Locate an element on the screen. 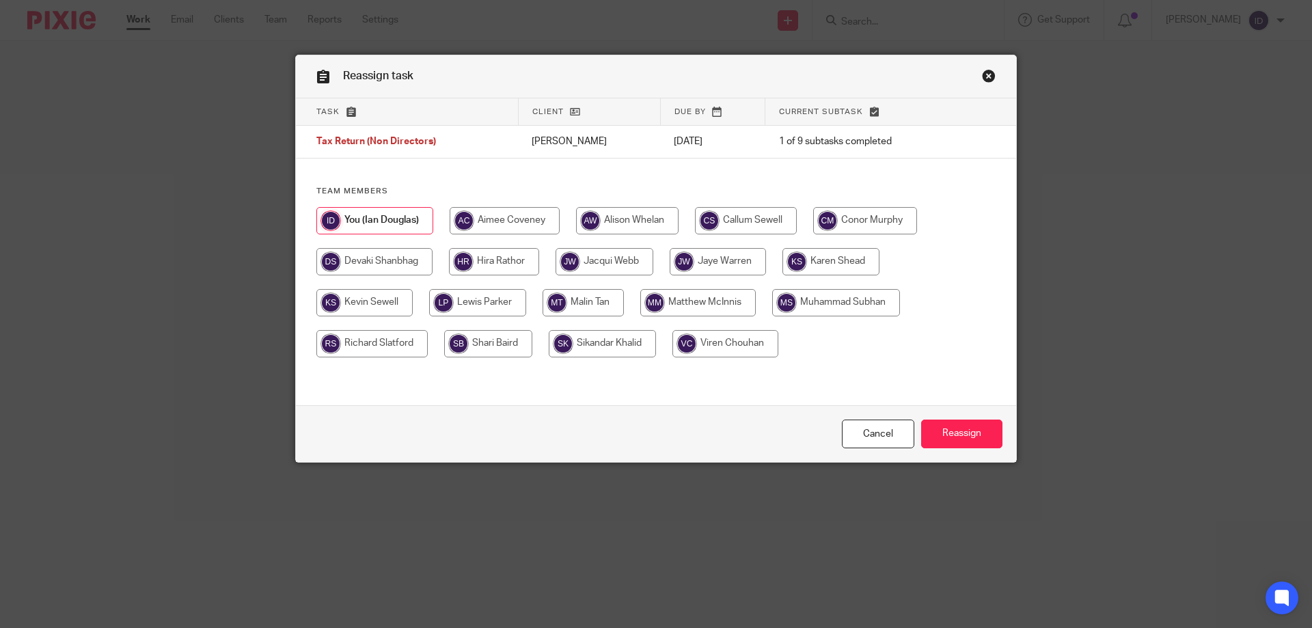 The image size is (1312, 628). h4: Team members is located at coordinates (656, 191).